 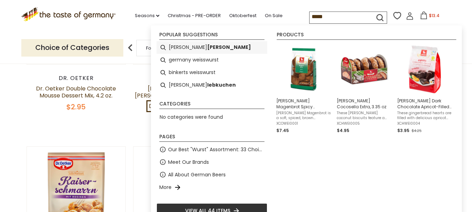 I want to click on li: Categories, so click(x=212, y=105).